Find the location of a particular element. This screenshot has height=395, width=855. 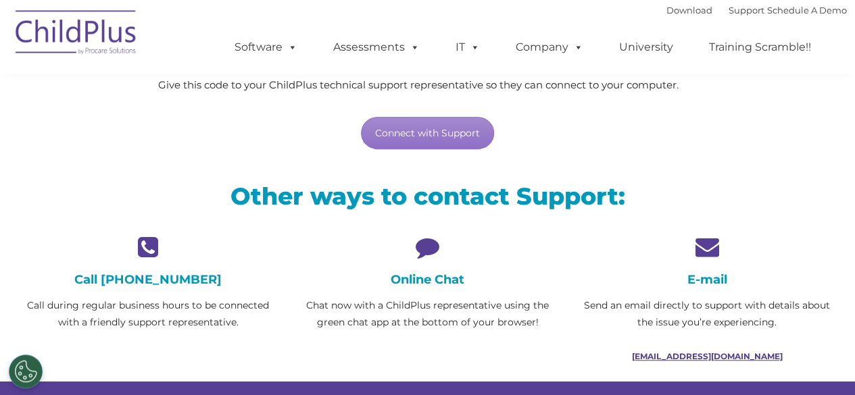

a: Company is located at coordinates (549, 47).